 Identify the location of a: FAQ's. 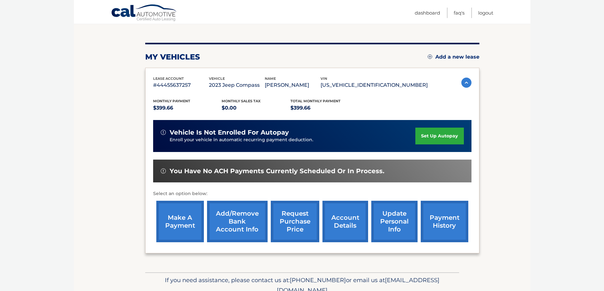
(459, 13).